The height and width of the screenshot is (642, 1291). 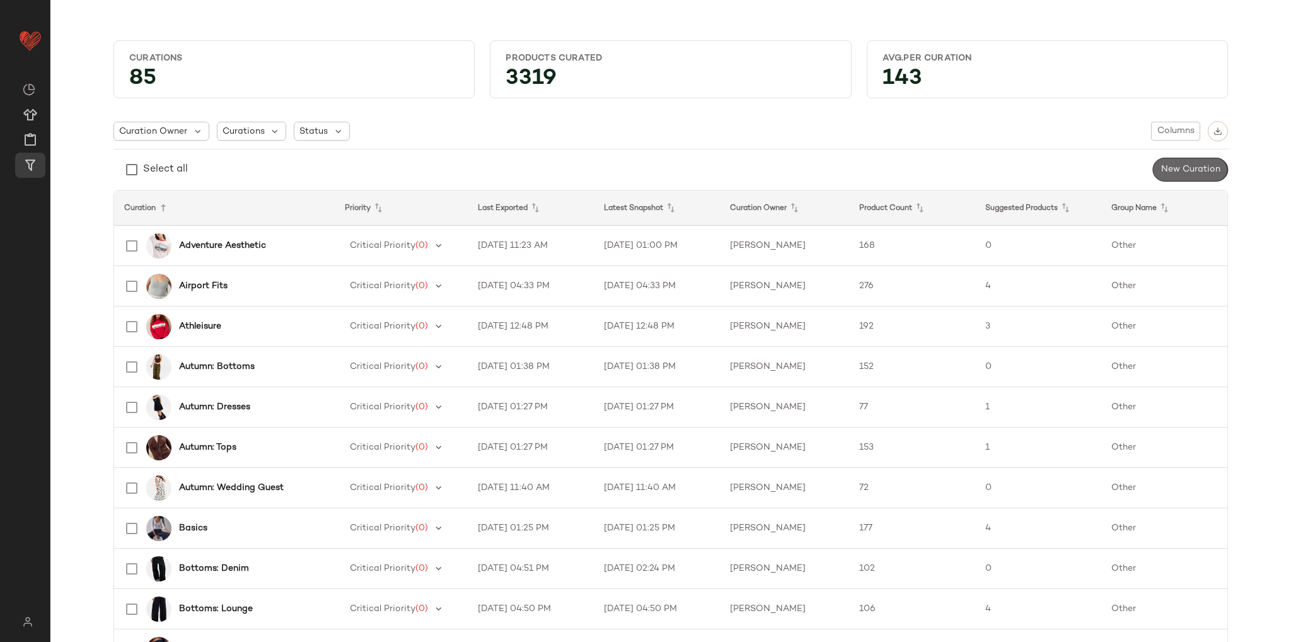 What do you see at coordinates (785, 208) in the screenshot?
I see `th: Curation Owner` at bounding box center [785, 208].